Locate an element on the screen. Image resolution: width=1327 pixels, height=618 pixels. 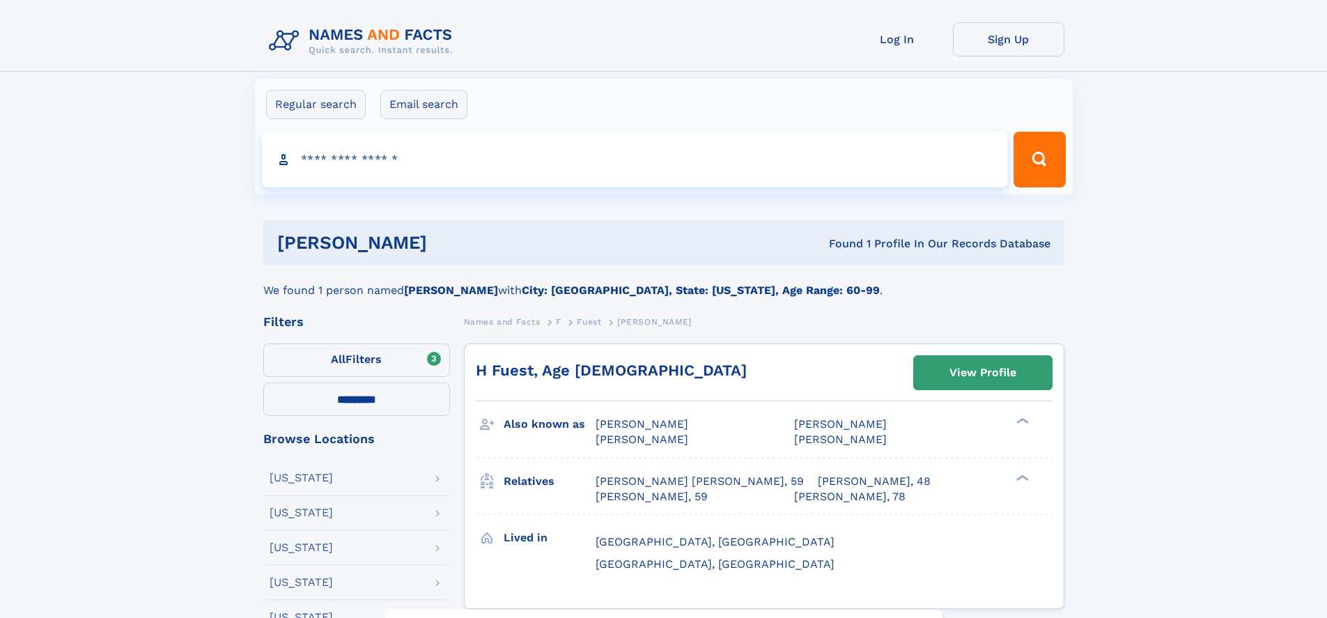
div: Filters is located at coordinates (357, 322).